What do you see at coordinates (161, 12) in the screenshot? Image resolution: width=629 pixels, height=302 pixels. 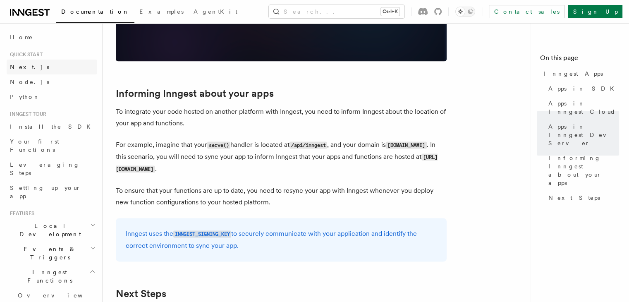 I see `span: Examples` at bounding box center [161, 12].